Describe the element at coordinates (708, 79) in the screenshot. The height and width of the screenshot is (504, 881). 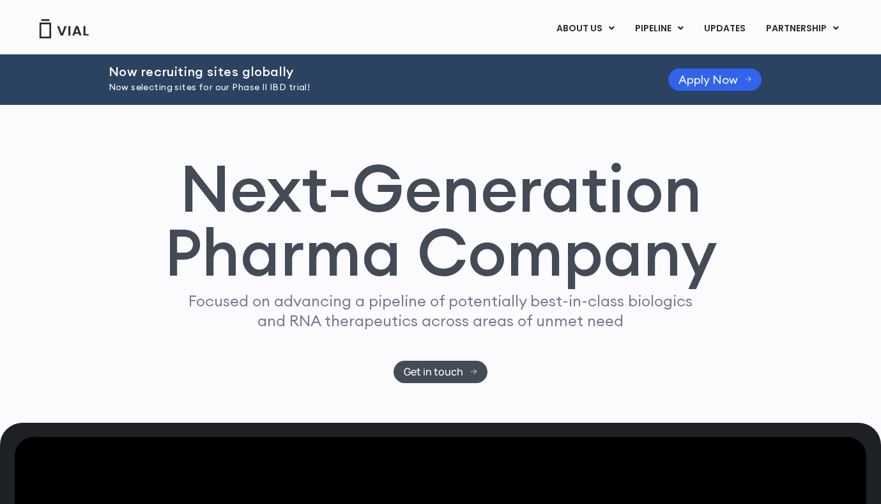
I see `span: Apply Now` at that location.